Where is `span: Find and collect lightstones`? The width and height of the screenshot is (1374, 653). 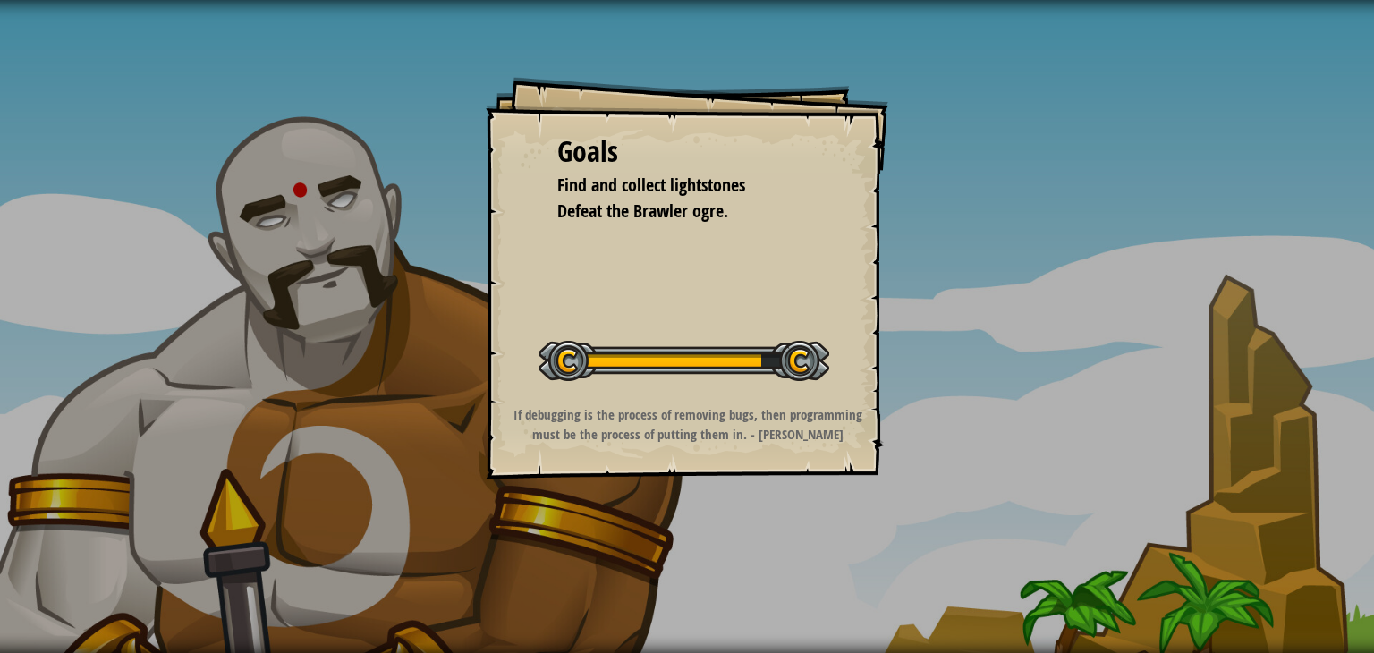
span: Find and collect lightstones is located at coordinates (651, 184).